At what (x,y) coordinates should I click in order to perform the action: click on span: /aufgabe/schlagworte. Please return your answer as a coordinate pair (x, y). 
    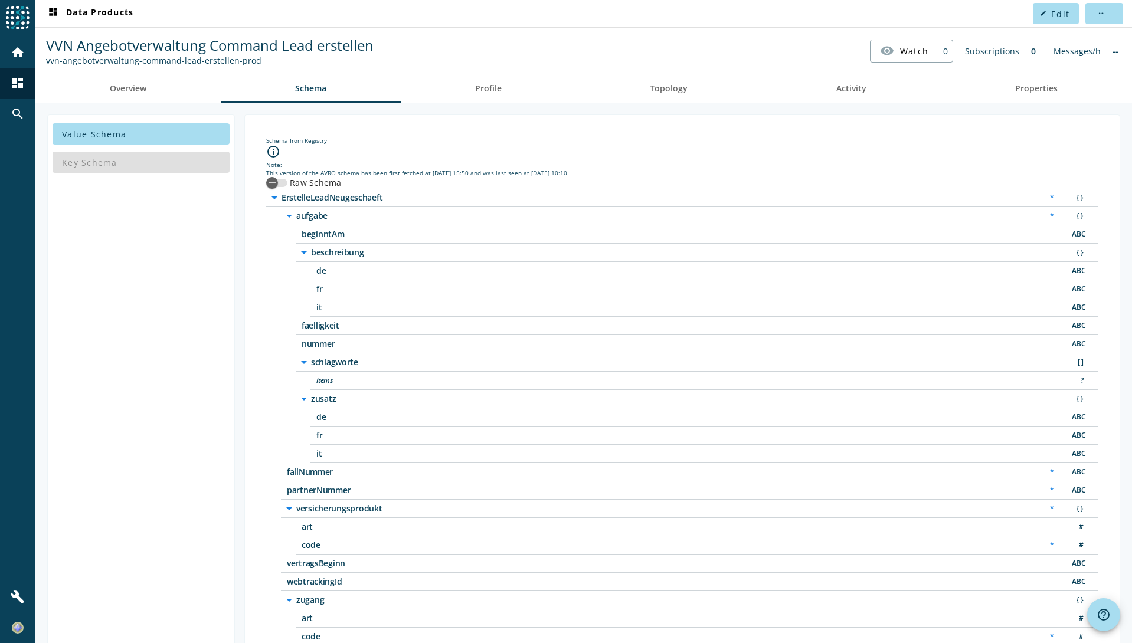
    Looking at the image, I should click on (459, 362).